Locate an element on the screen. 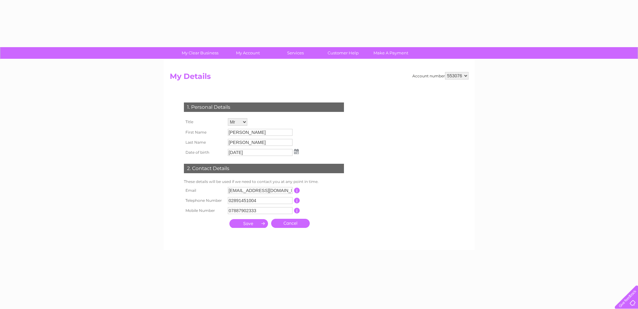 This screenshot has height=309, width=638. input: Submit is located at coordinates (249, 223).